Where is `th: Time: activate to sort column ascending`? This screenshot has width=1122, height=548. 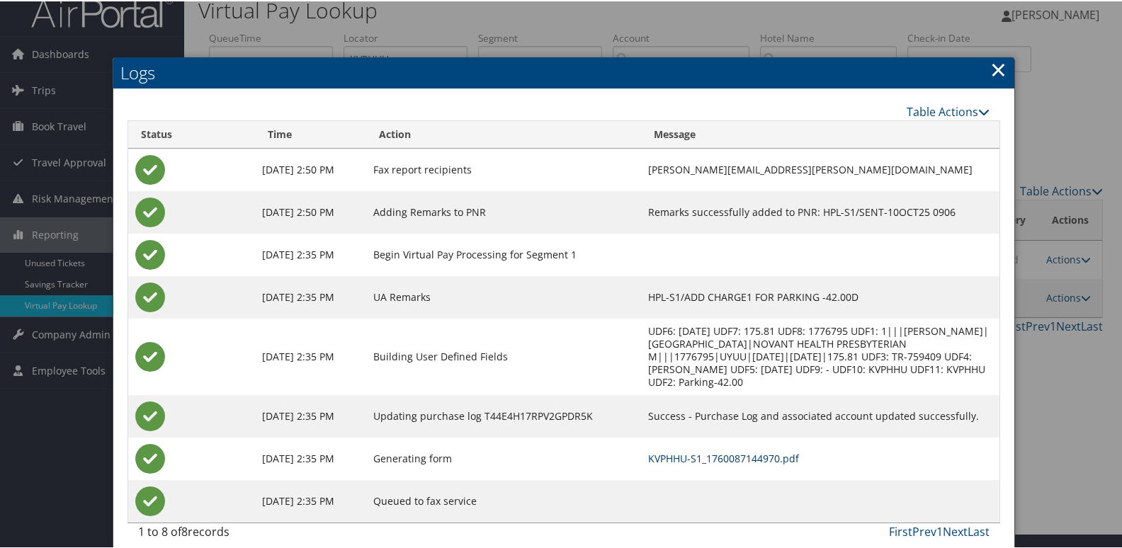
th: Time: activate to sort column ascending is located at coordinates (310, 133).